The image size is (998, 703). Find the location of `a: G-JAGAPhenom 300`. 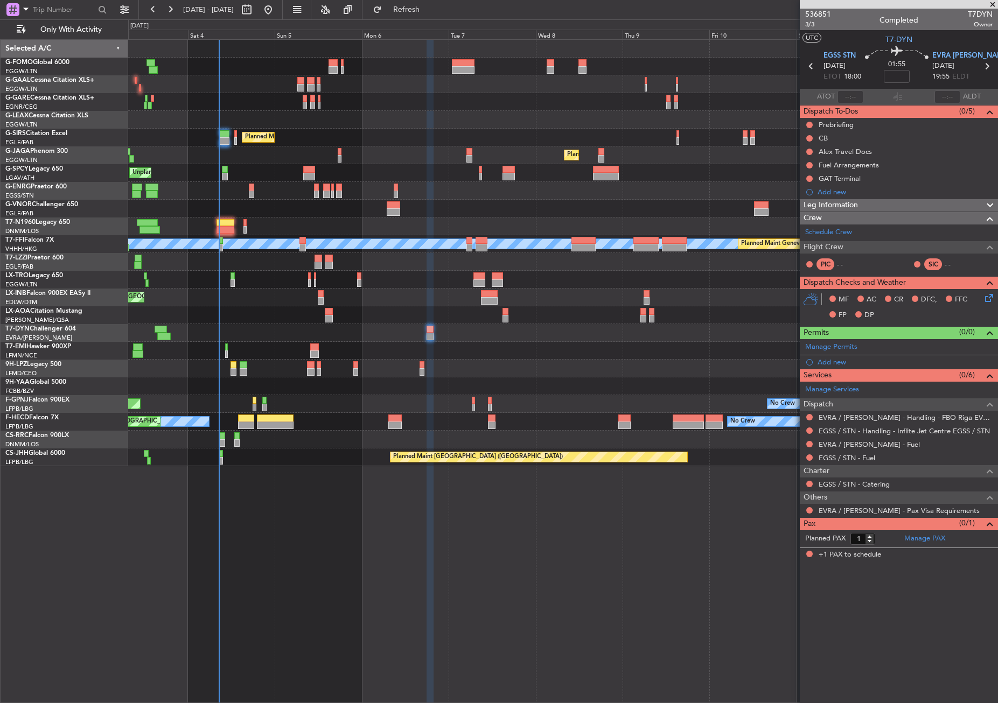

a: G-JAGAPhenom 300 is located at coordinates (37, 151).